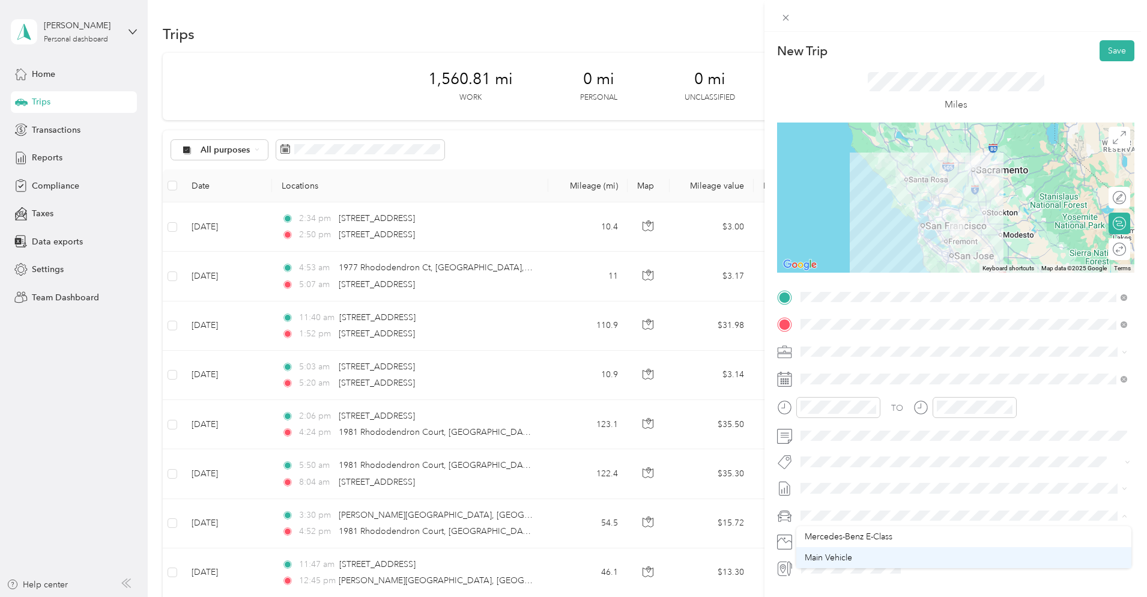  Describe the element at coordinates (1008, 268) in the screenshot. I see `button: Keyboard shortcuts` at that location.